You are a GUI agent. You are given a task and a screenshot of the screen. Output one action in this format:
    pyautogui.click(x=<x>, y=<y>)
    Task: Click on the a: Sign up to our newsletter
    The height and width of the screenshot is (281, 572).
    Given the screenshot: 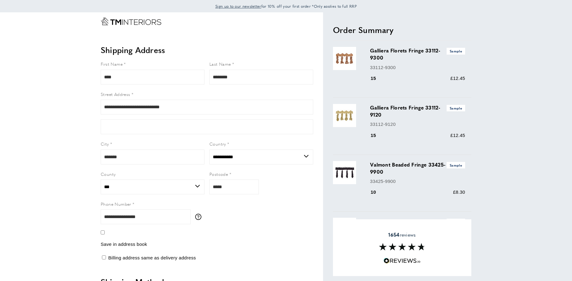 What is the action you would take?
    pyautogui.click(x=238, y=6)
    